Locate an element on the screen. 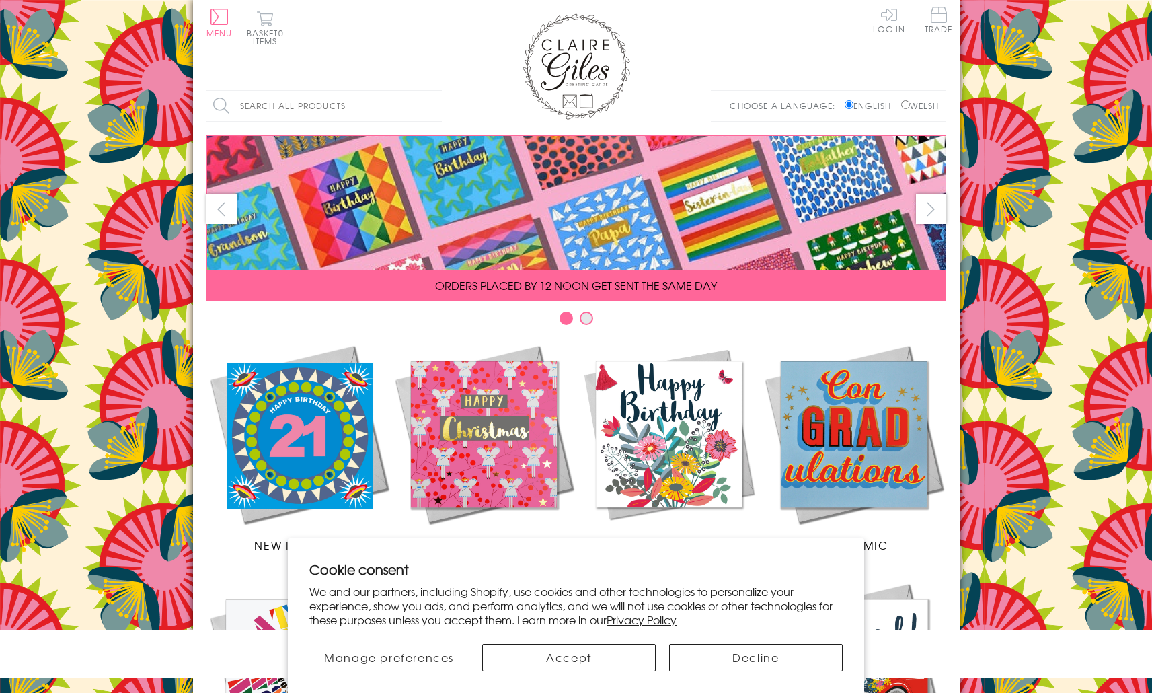 This screenshot has height=693, width=1152. a: Log In is located at coordinates (889, 20).